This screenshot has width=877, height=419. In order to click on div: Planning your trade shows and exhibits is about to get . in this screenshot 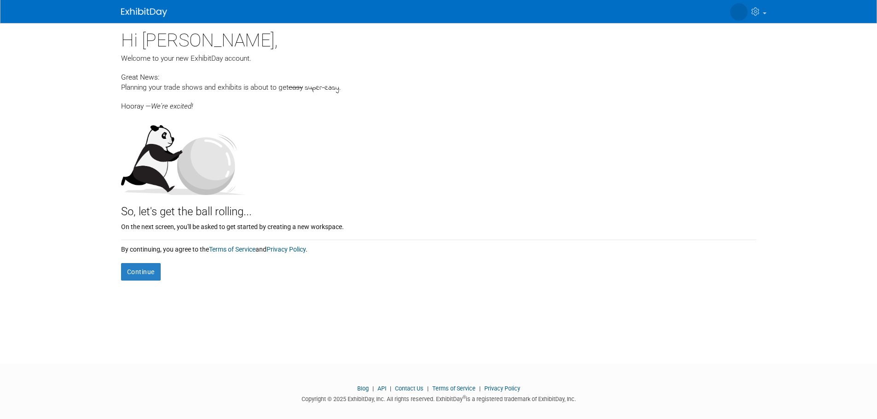, I will do `click(439, 88)`.